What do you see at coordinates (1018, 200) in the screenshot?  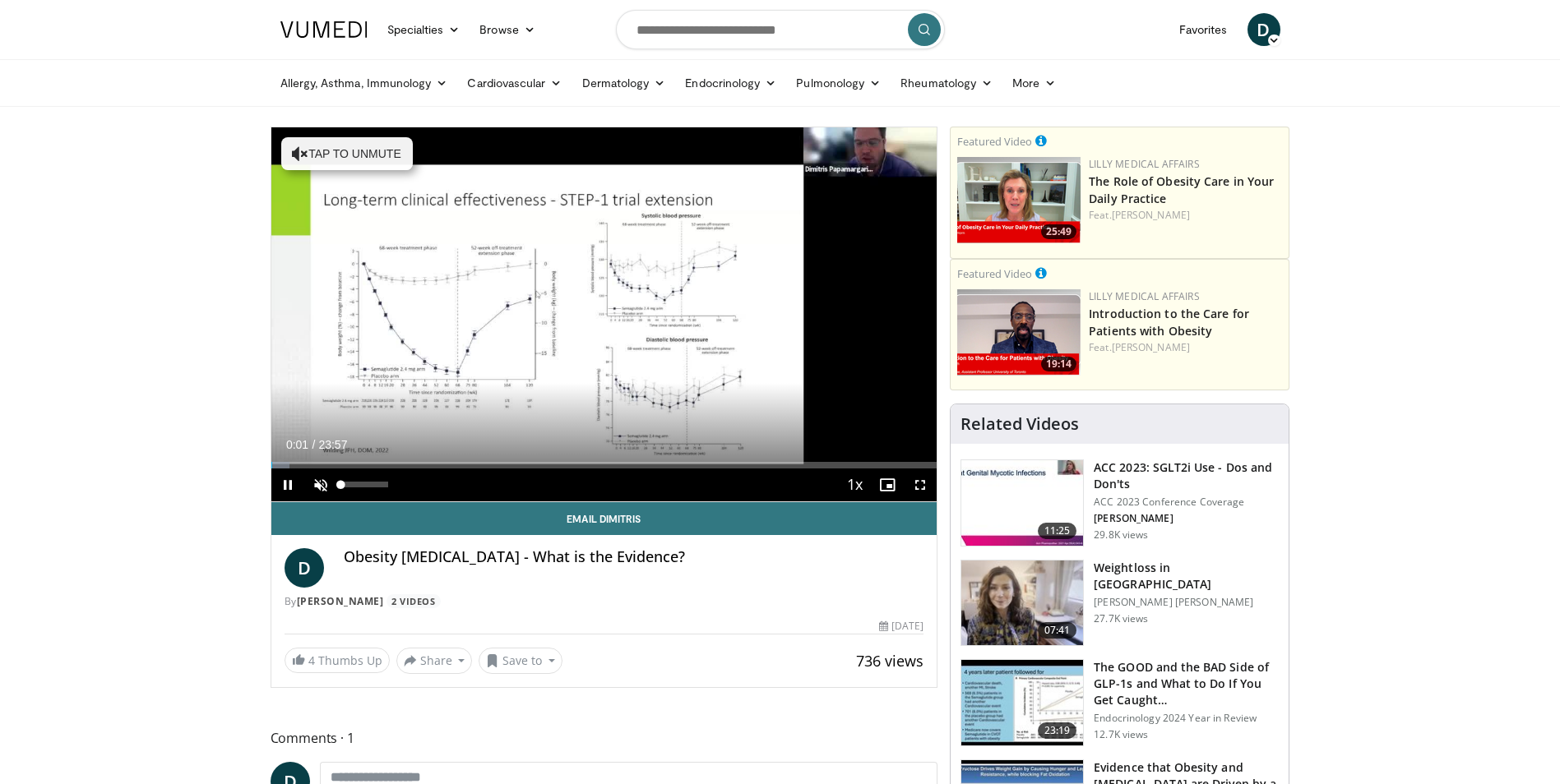 I see `img: e1208b6b-349f-4914-9dd7-f97803bdbf1d.png.150x105_q85_crop-smart_upscale.png` at bounding box center [1018, 200].